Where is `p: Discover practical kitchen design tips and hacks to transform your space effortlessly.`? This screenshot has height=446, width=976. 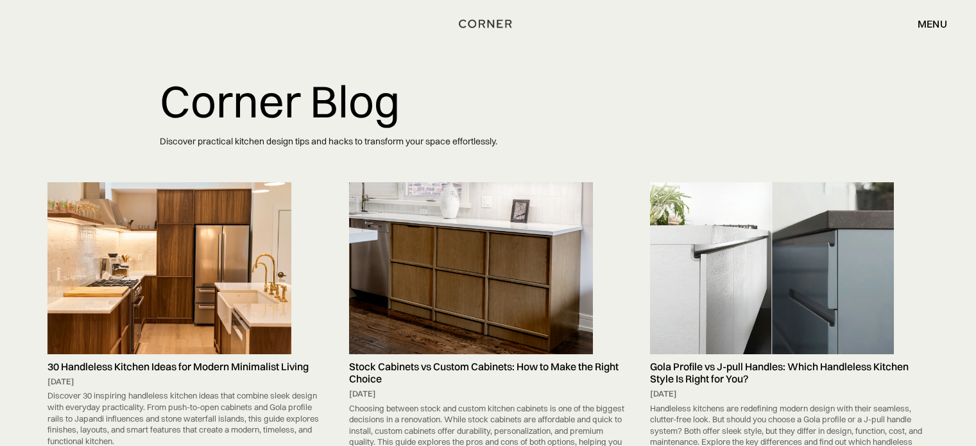 p: Discover practical kitchen design tips and hacks to transform your space effortlessly. is located at coordinates (488, 141).